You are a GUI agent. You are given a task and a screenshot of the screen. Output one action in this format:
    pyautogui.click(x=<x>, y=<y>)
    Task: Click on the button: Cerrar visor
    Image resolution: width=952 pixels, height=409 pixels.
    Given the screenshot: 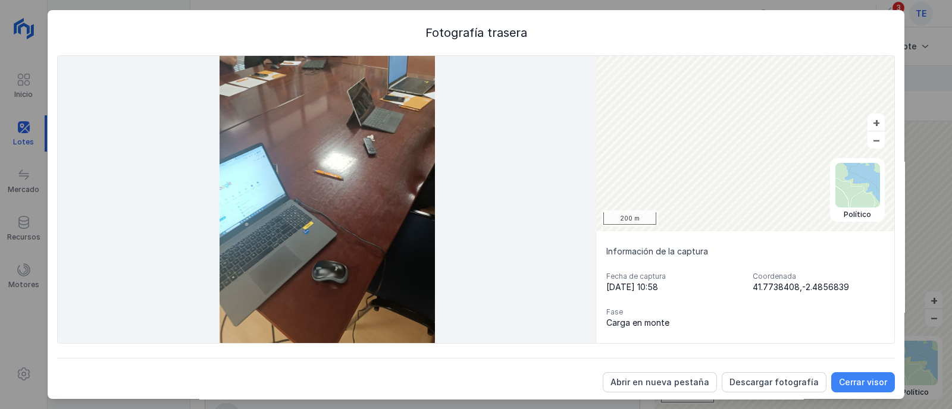 What is the action you would take?
    pyautogui.click(x=862, y=382)
    